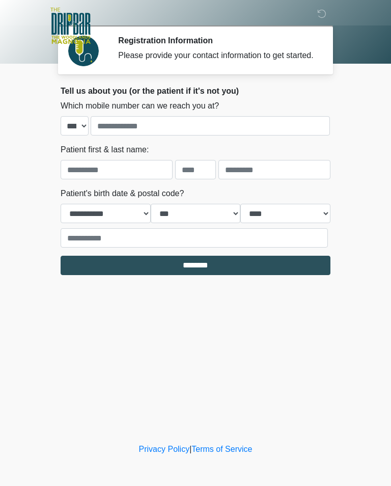  What do you see at coordinates (196, 91) in the screenshot?
I see `h2: Tell us about you (or the patient if it's not you)` at bounding box center [196, 91].